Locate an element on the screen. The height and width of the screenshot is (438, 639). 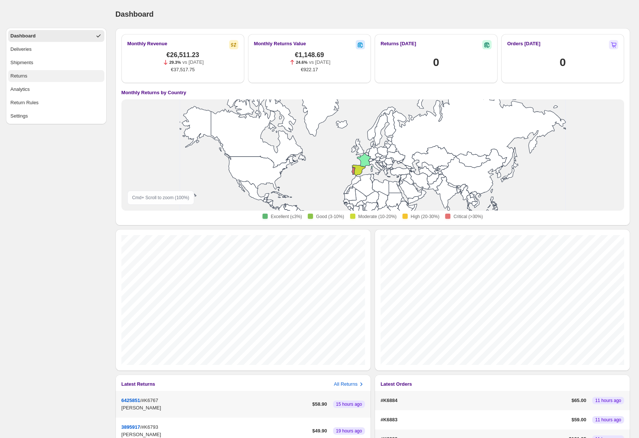
span: Critical (>30%) is located at coordinates (468, 217).